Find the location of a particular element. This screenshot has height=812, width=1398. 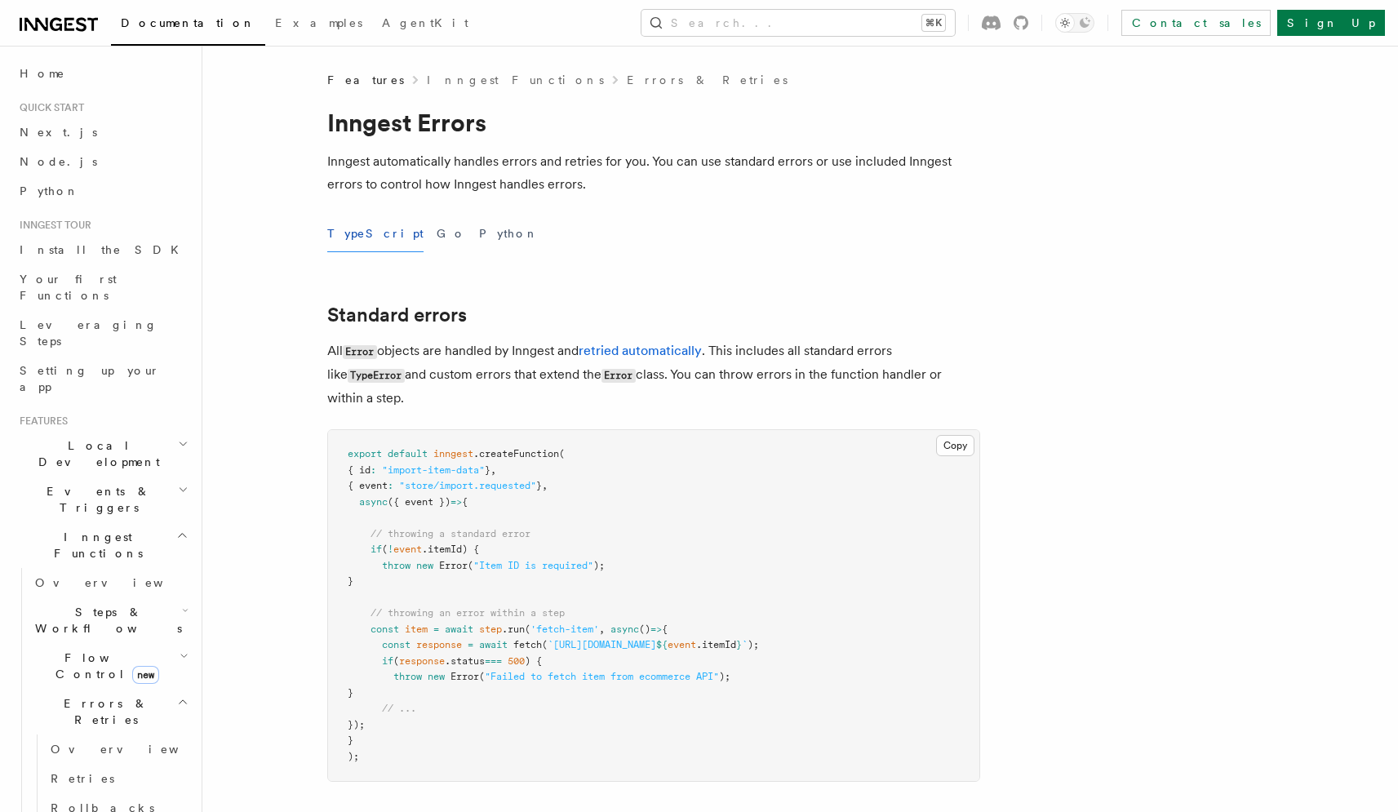

a: Overview is located at coordinates (117, 749).